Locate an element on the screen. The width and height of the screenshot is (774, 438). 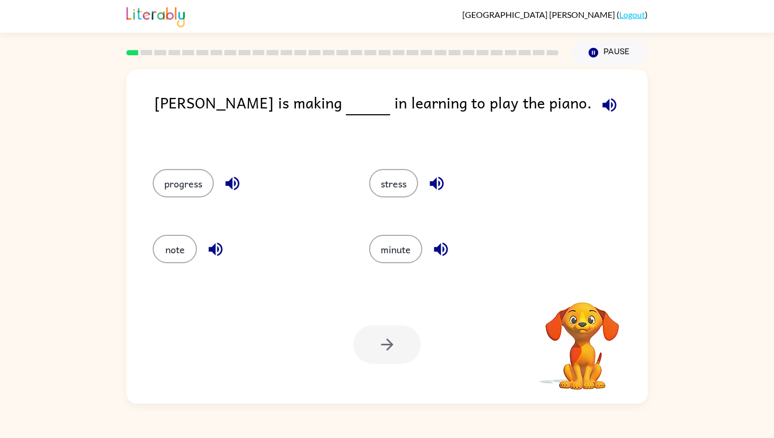
button: stress is located at coordinates (393, 183).